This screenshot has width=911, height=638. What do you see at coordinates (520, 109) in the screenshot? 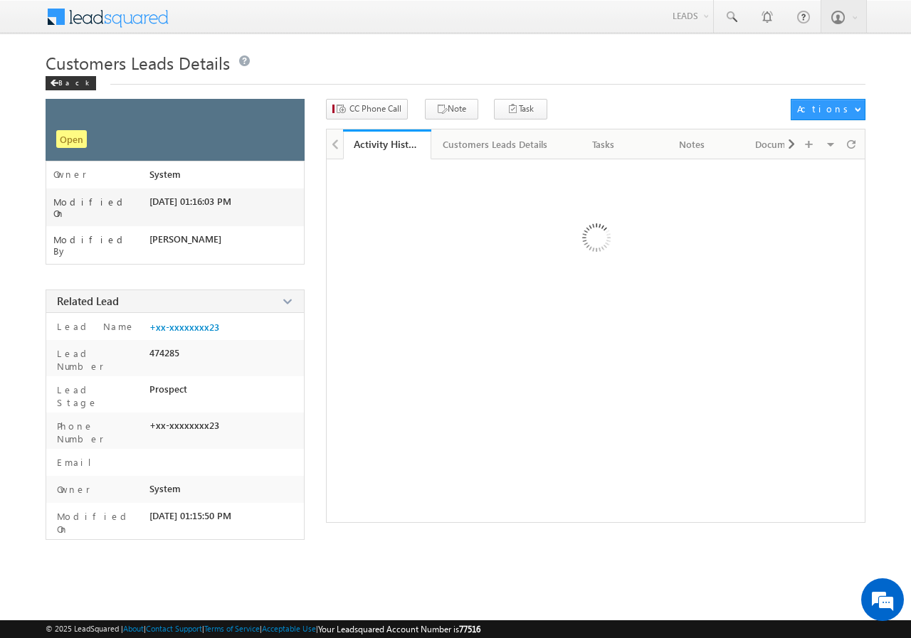
I see `button: Task` at bounding box center [520, 109].